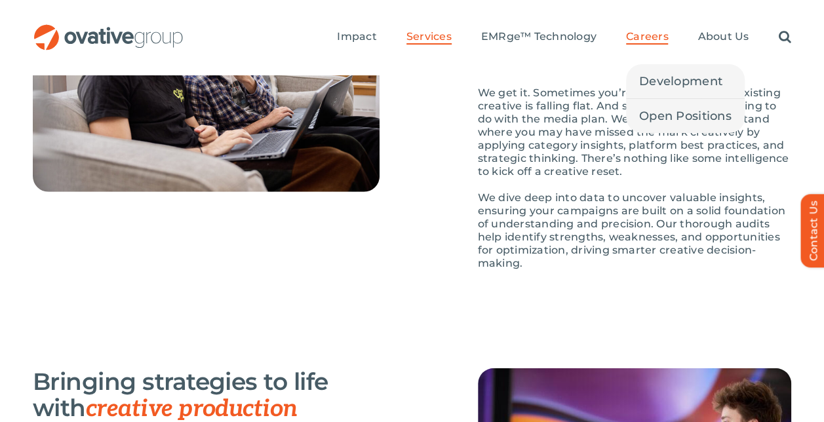  What do you see at coordinates (539, 37) in the screenshot?
I see `a: EMRge™ Technology` at bounding box center [539, 37].